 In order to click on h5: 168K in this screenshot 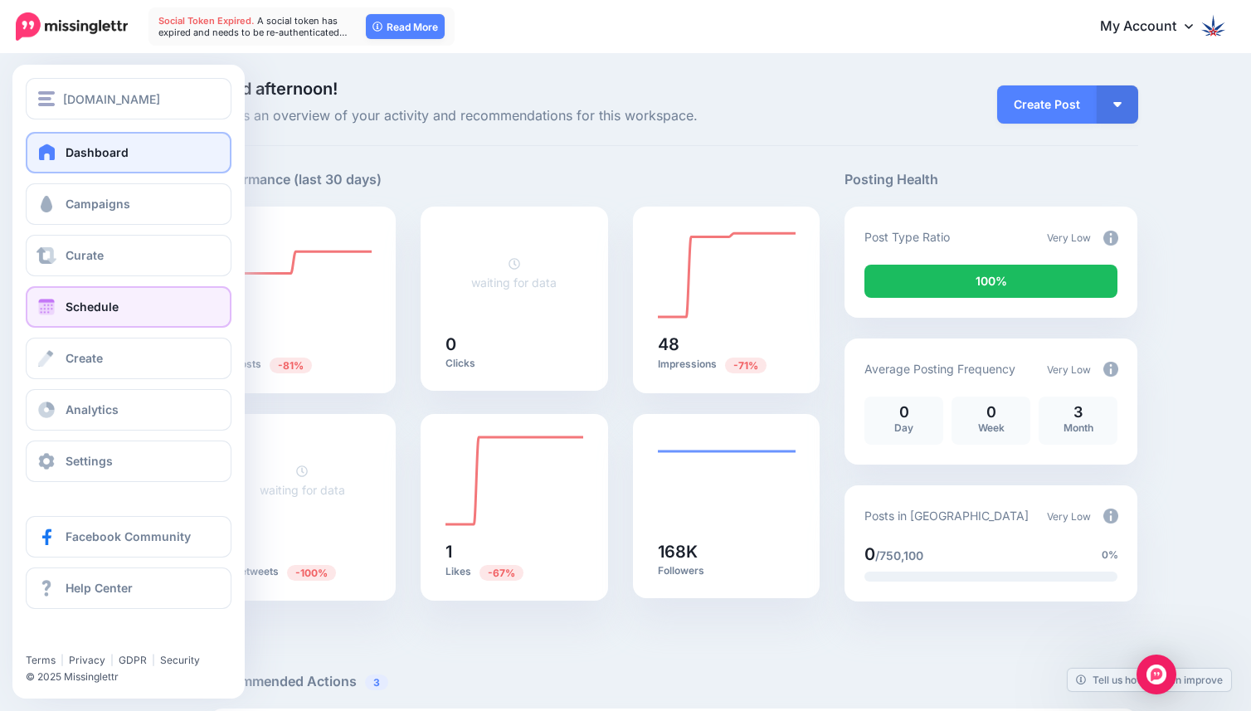, I will do `click(727, 552)`.